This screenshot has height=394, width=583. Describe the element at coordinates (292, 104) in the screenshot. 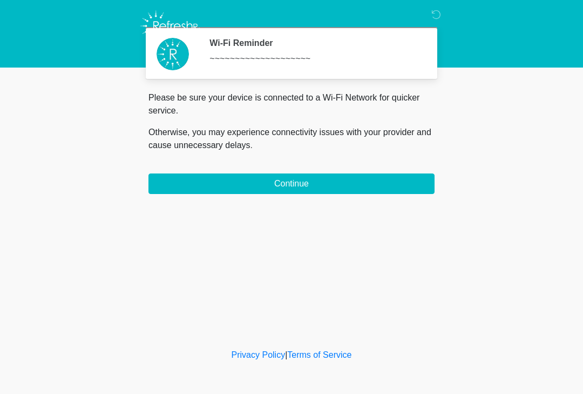

I see `p: Please be sure your device is connected to a Wi-Fi Network for quicker service.` at that location.